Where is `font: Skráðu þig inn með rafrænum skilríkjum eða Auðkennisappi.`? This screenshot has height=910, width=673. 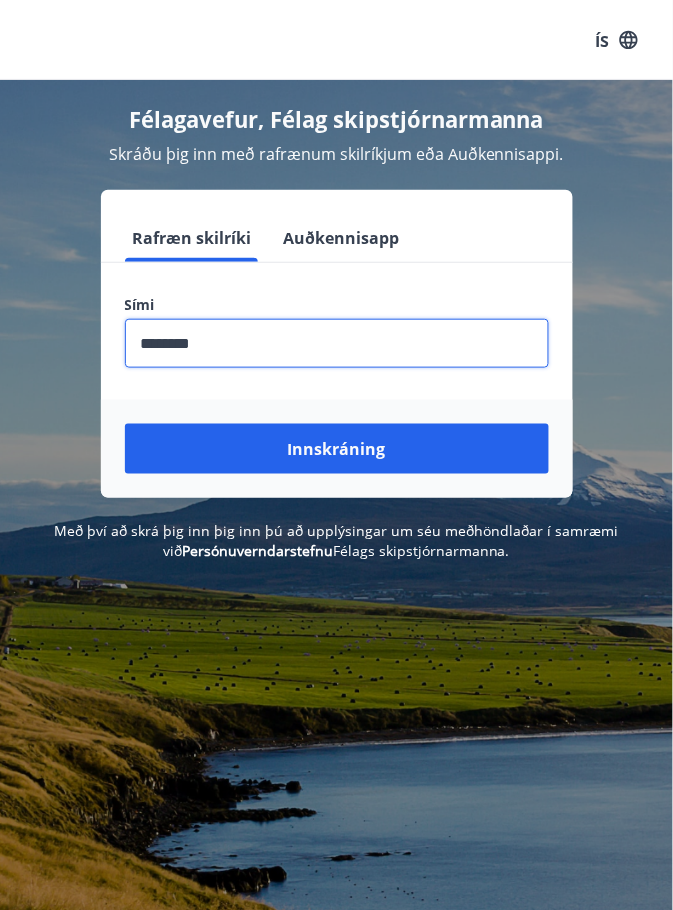 font: Skráðu þig inn með rafrænum skilríkjum eða Auðkennisappi. is located at coordinates (336, 154).